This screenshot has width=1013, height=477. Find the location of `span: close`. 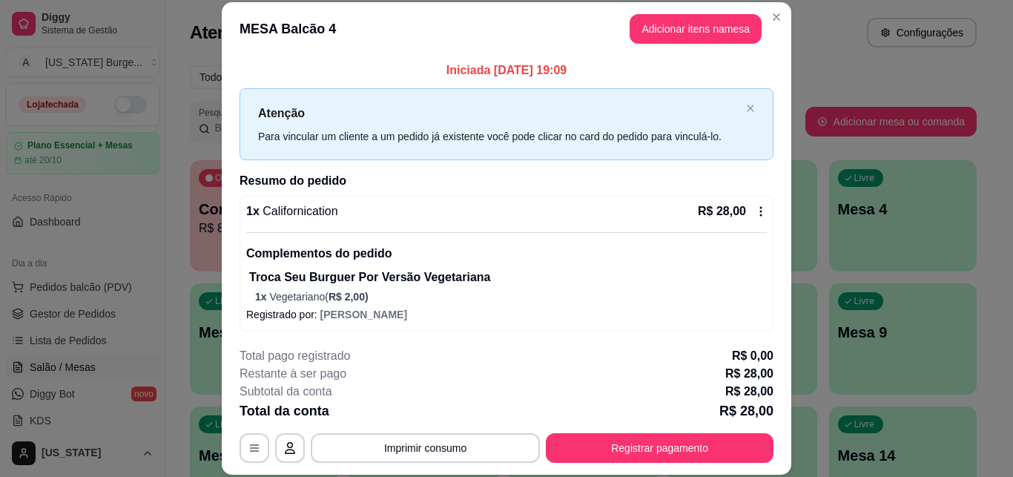

span: close is located at coordinates (750, 108).